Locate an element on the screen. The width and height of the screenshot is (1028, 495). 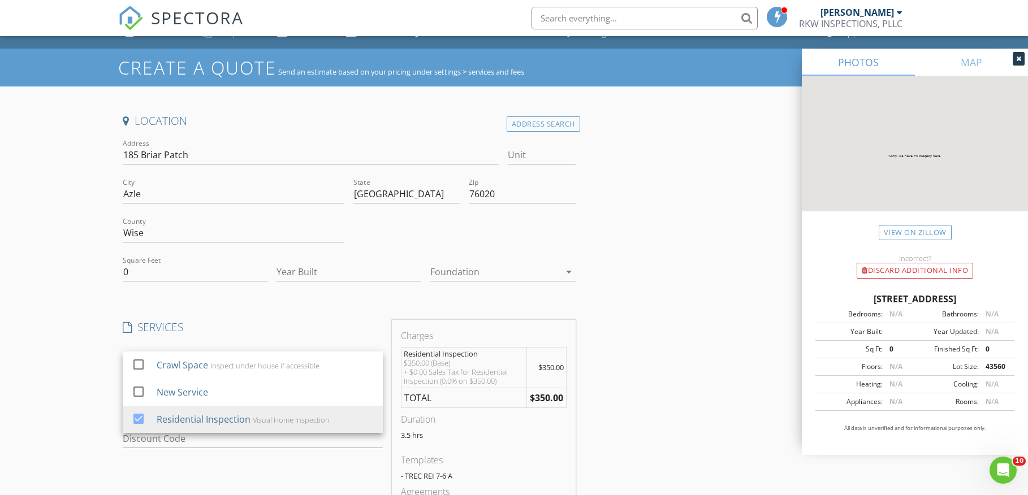
div: Year Updated: is located at coordinates (946, 332).